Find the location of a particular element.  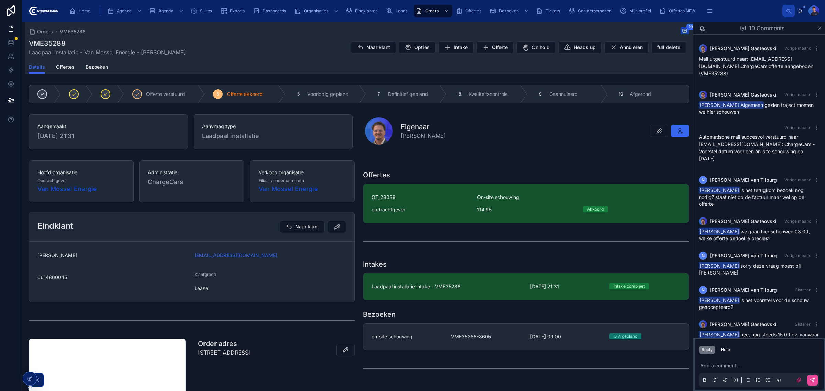

span: VME35288 is located at coordinates (72, 32).